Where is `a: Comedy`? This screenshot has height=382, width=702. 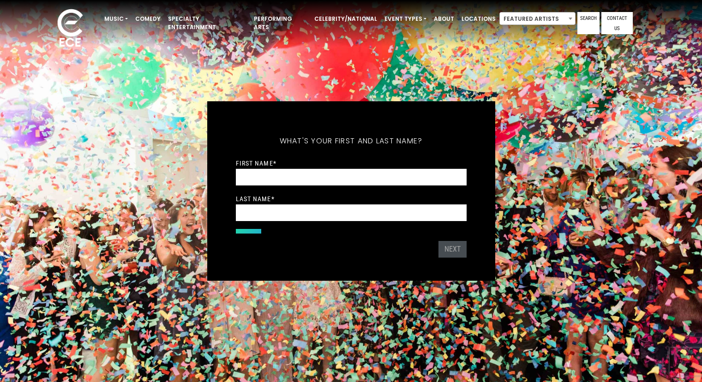
a: Comedy is located at coordinates (148, 19).